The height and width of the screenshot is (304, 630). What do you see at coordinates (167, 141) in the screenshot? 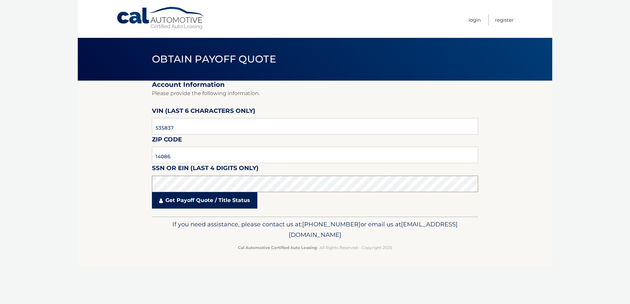
I see `label: Zip Code` at bounding box center [167, 141].